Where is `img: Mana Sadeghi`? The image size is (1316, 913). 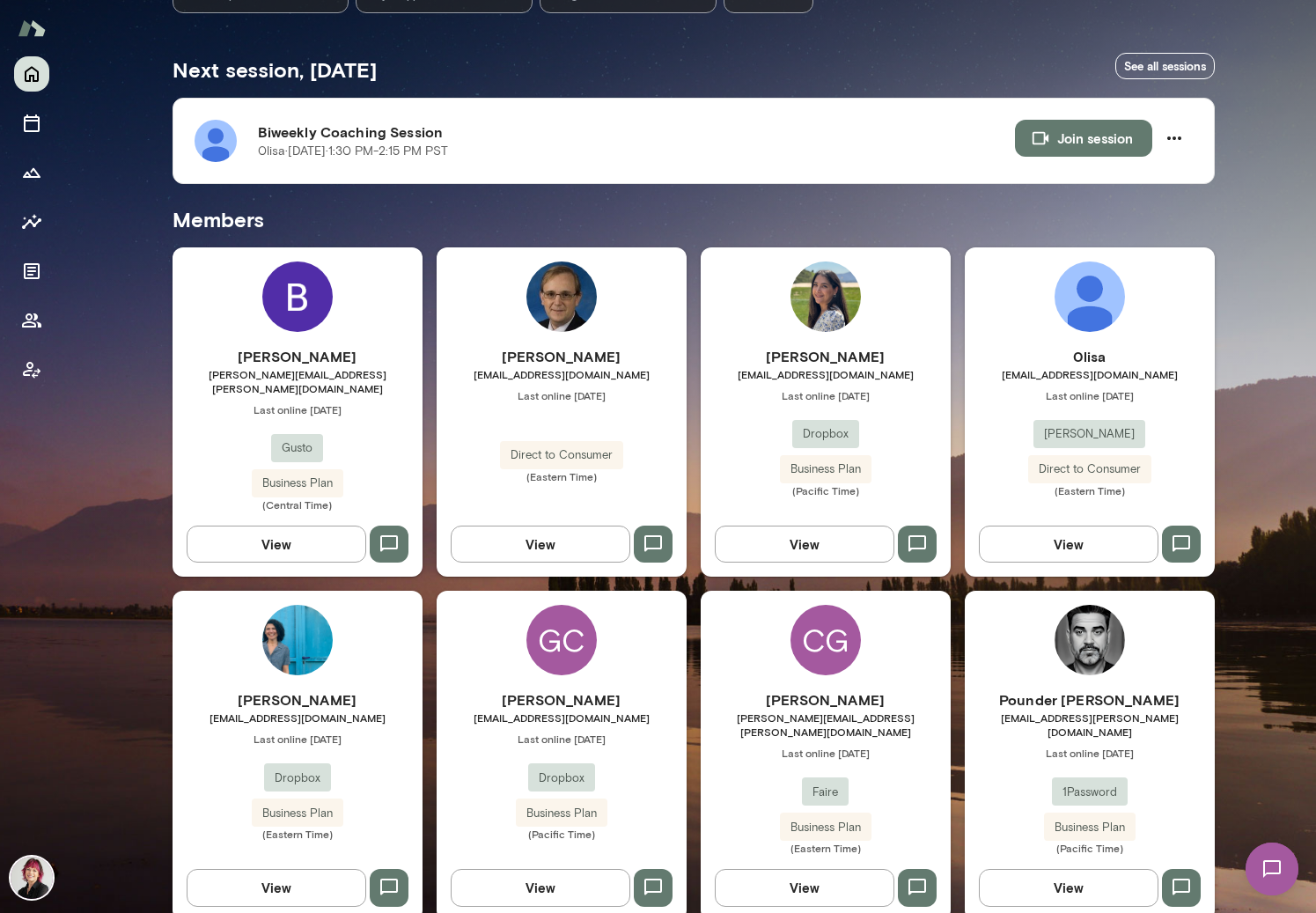 img: Mana Sadeghi is located at coordinates (826, 296).